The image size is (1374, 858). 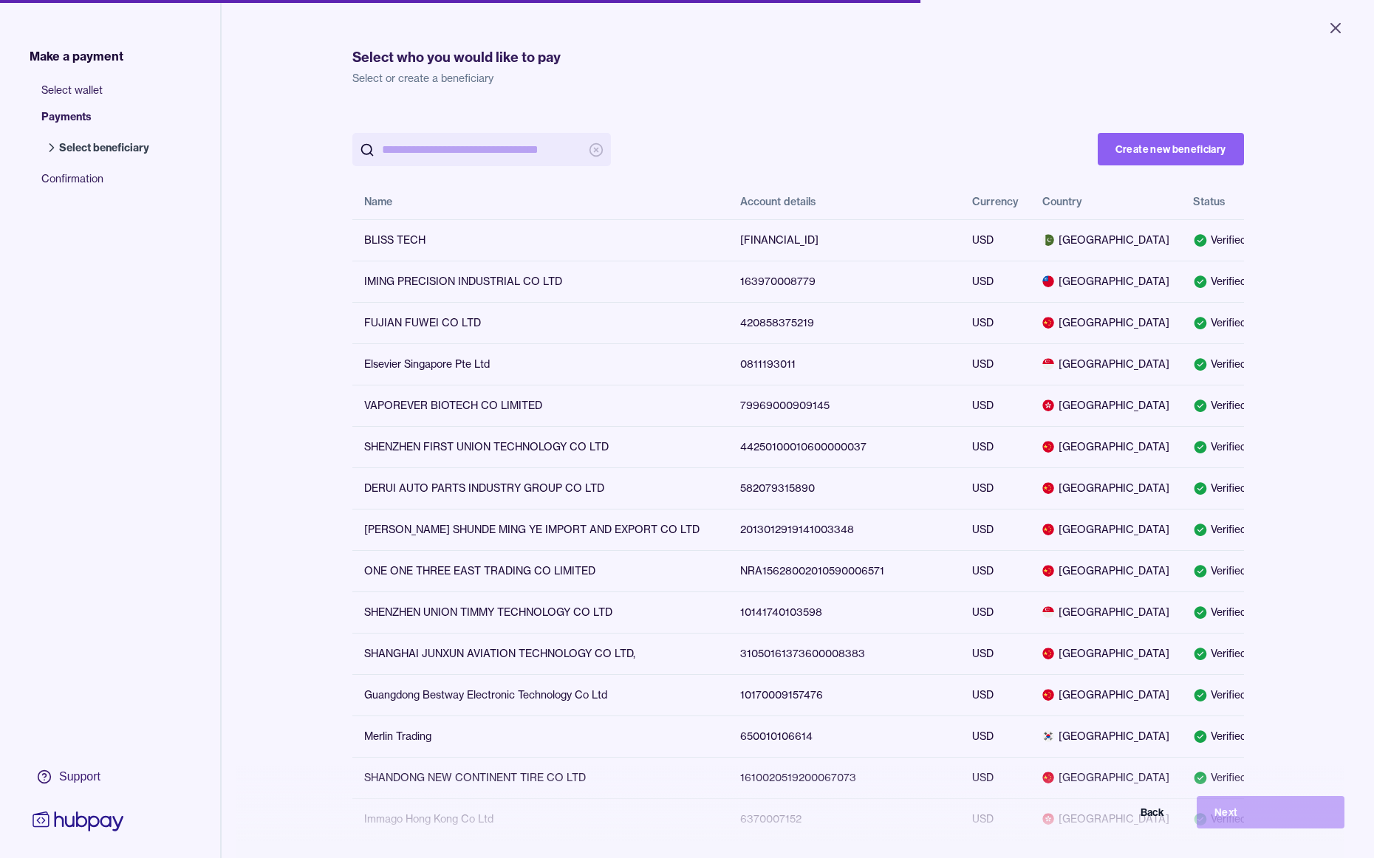 I want to click on th: Account details, so click(x=844, y=202).